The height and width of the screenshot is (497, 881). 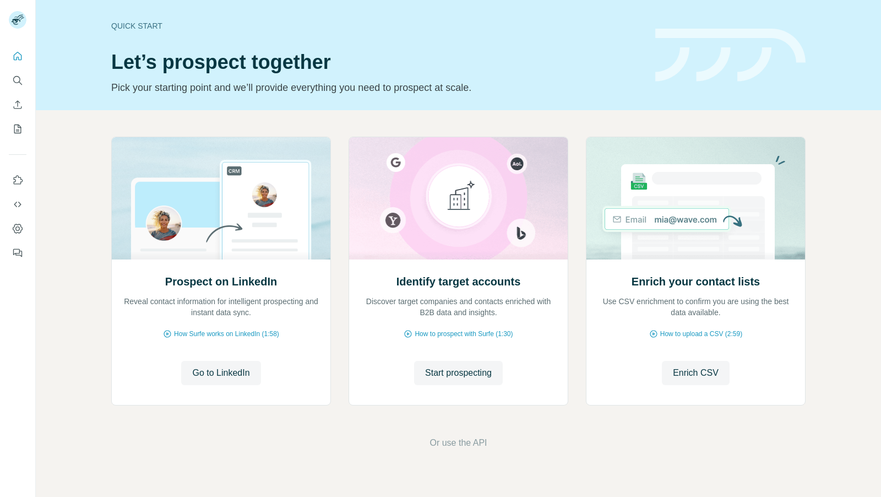 I want to click on span: How Surfe works on LinkedIn (1:58), so click(x=226, y=334).